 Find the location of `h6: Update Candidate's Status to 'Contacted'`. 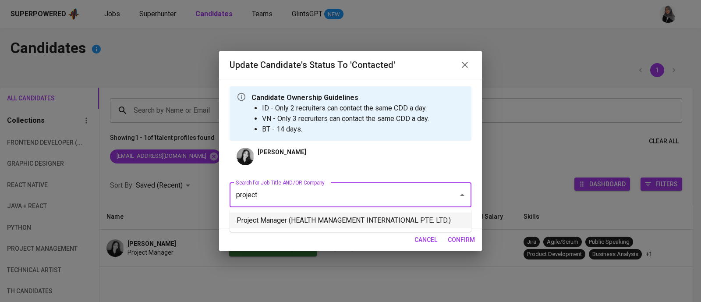

h6: Update Candidate's Status to 'Contacted' is located at coordinates (312, 65).